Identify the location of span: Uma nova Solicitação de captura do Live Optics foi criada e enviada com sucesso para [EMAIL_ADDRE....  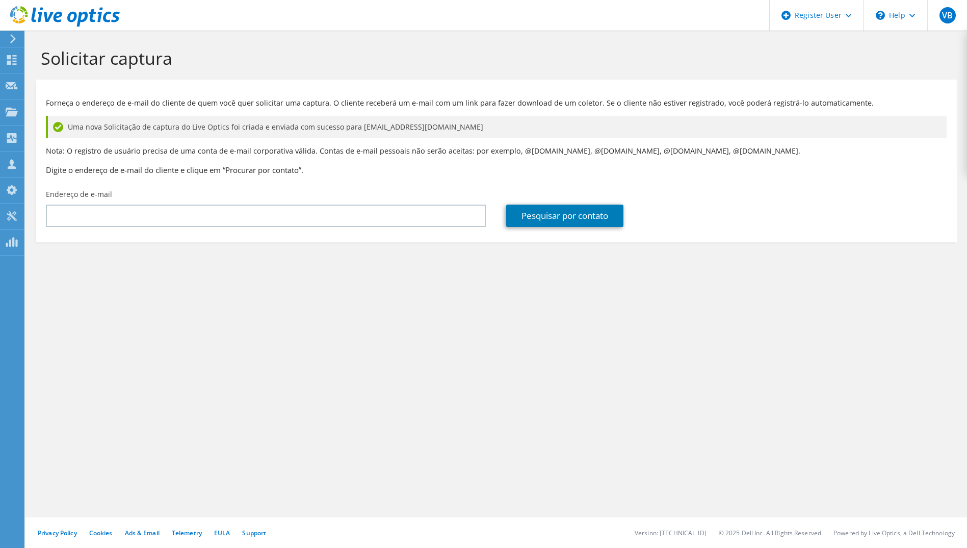
(275, 127).